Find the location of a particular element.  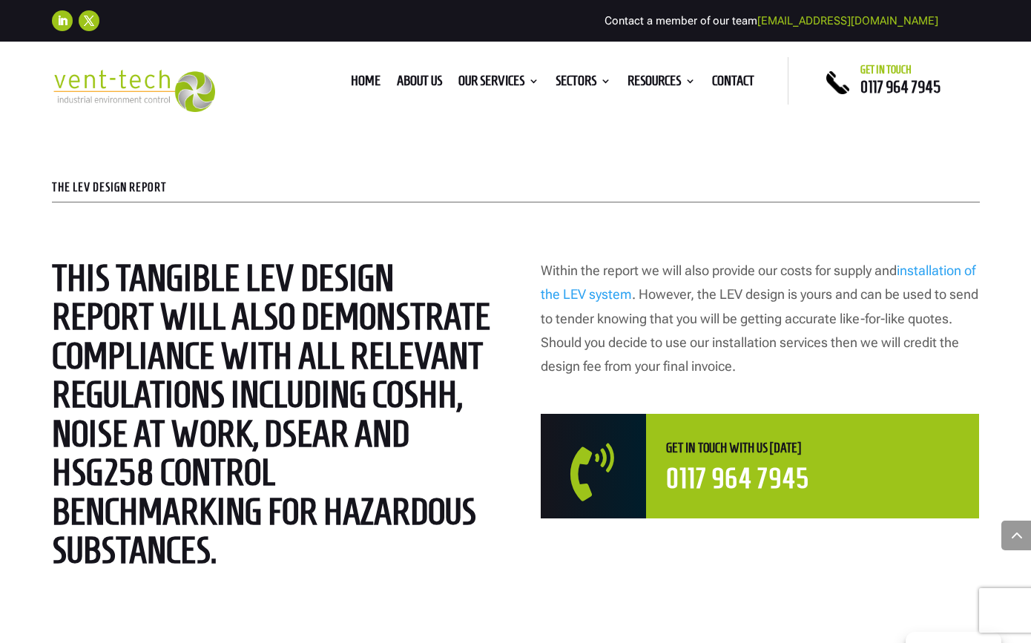

span: Contact a member of our team is located at coordinates (771, 21).